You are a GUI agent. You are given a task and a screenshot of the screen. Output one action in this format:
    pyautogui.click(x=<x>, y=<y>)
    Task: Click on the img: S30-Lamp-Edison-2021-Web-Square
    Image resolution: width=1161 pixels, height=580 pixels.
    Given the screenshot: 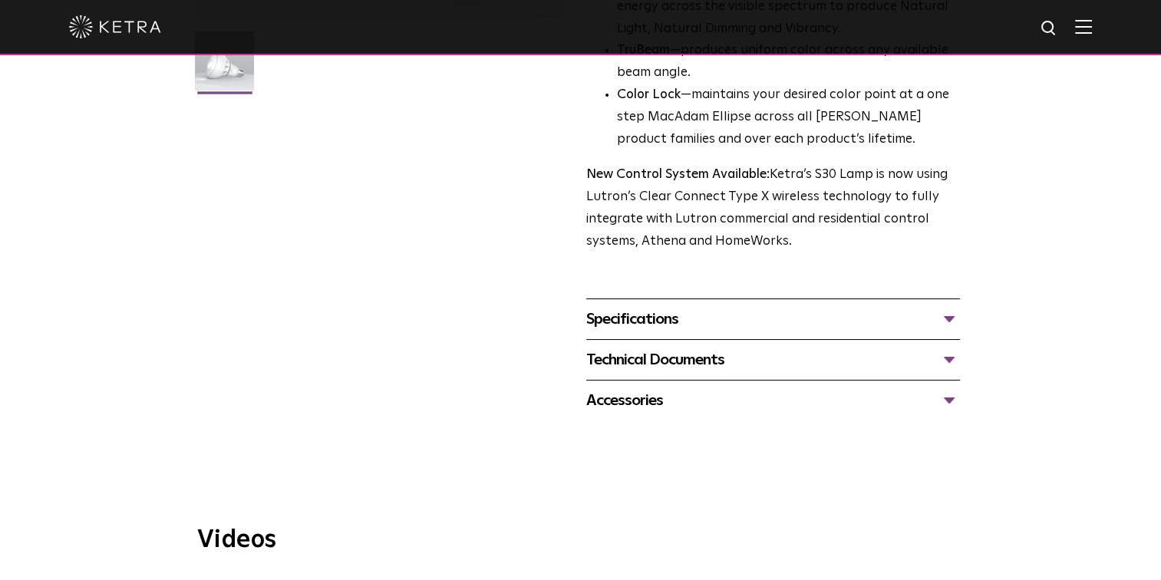 What is the action you would take?
    pyautogui.click(x=224, y=67)
    